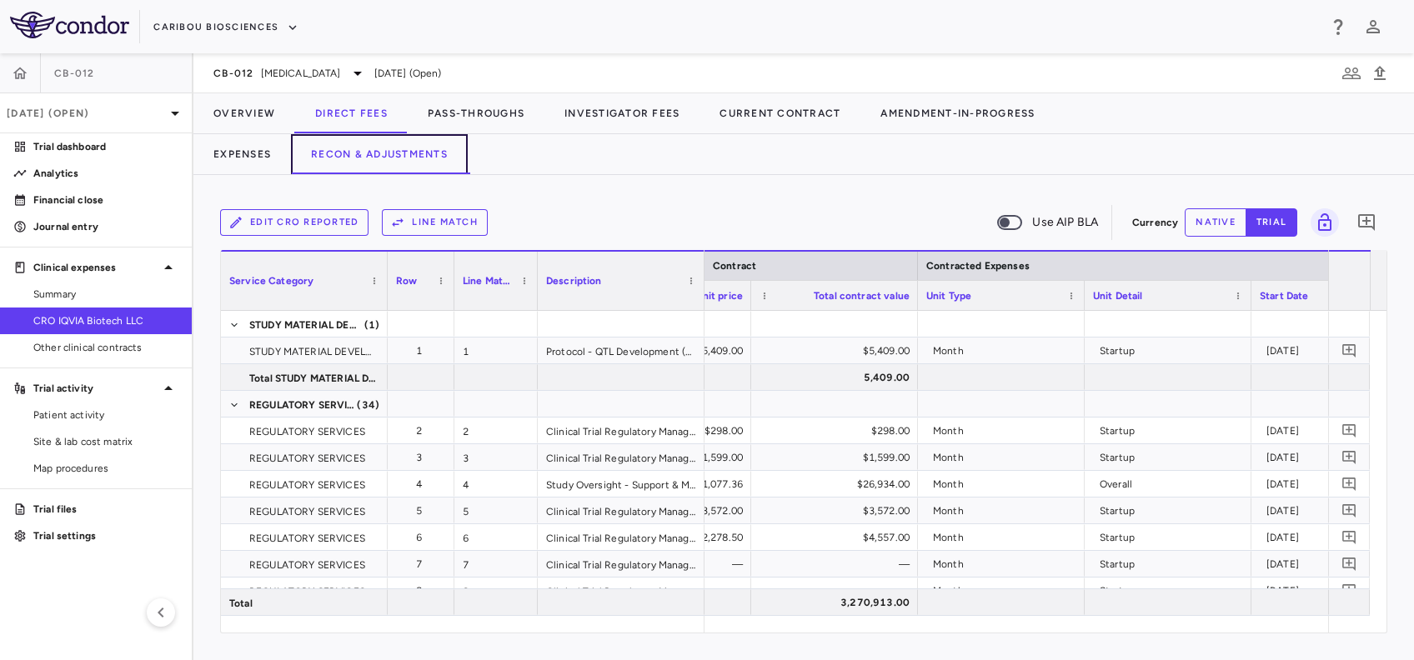 This screenshot has width=1414, height=660. I want to click on span: You do not have permission to lock or unlock grids, so click(1321, 223).